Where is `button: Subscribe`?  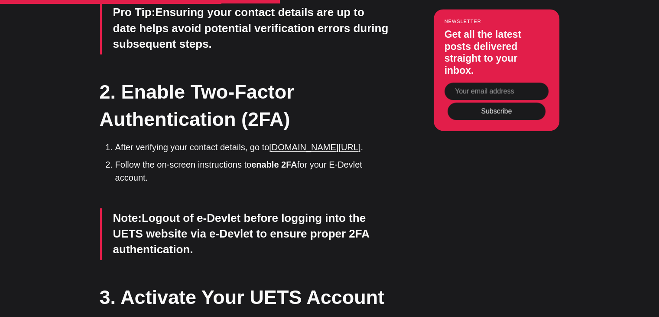 button: Subscribe is located at coordinates (497, 111).